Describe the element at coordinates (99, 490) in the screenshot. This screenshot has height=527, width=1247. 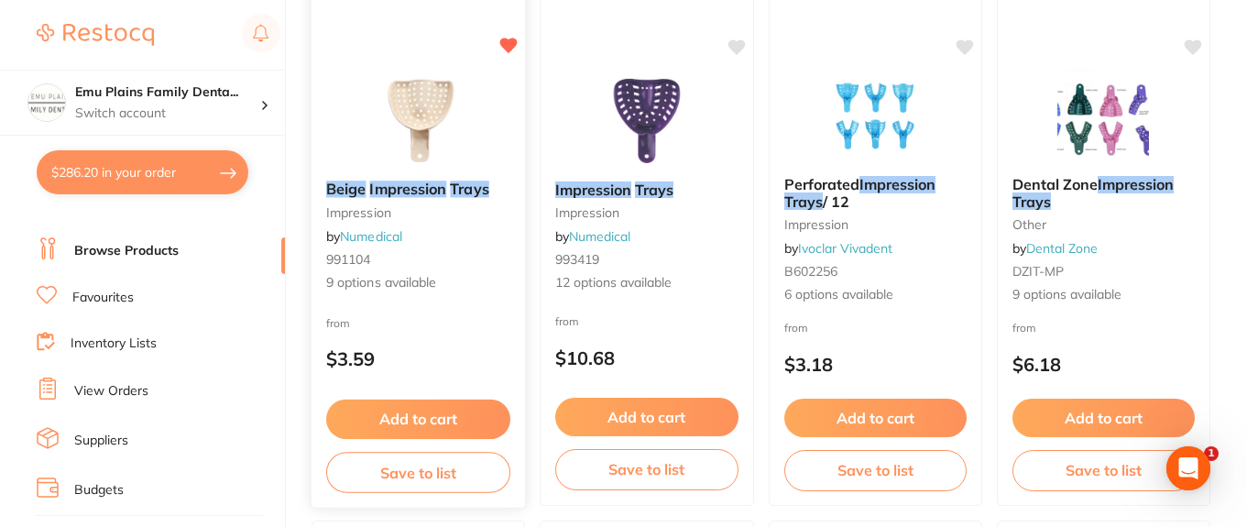
I see `a: Budgets` at that location.